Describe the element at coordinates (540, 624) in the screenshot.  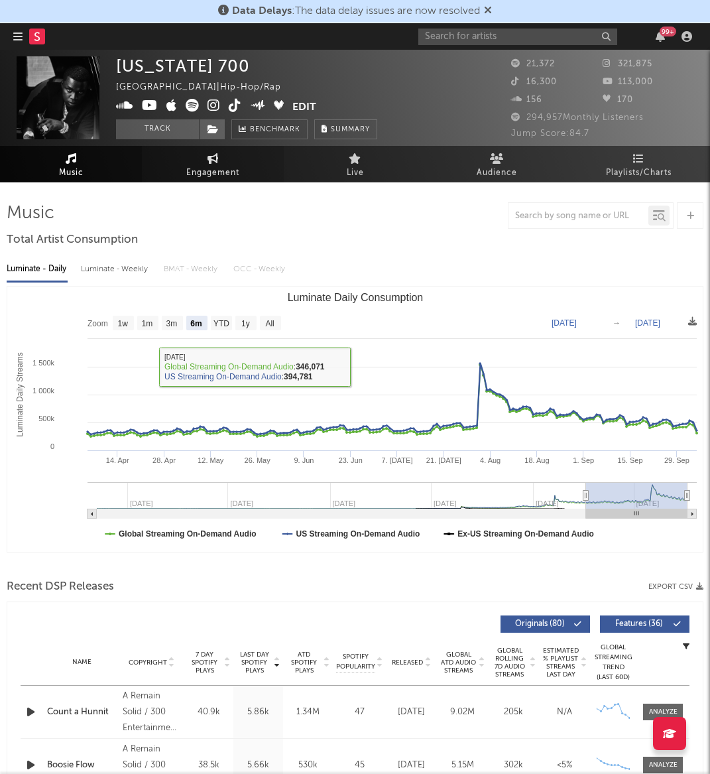
I see `span: Originals ( 80 )` at that location.